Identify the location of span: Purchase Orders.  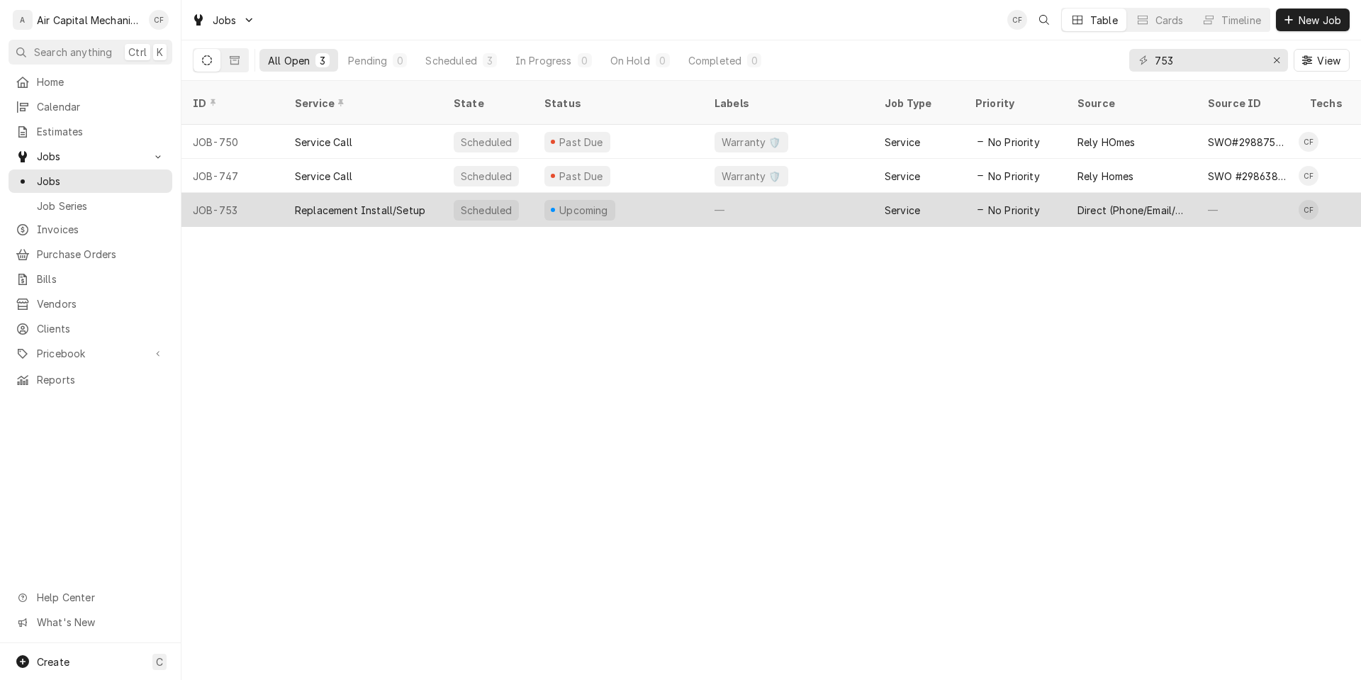
(101, 254).